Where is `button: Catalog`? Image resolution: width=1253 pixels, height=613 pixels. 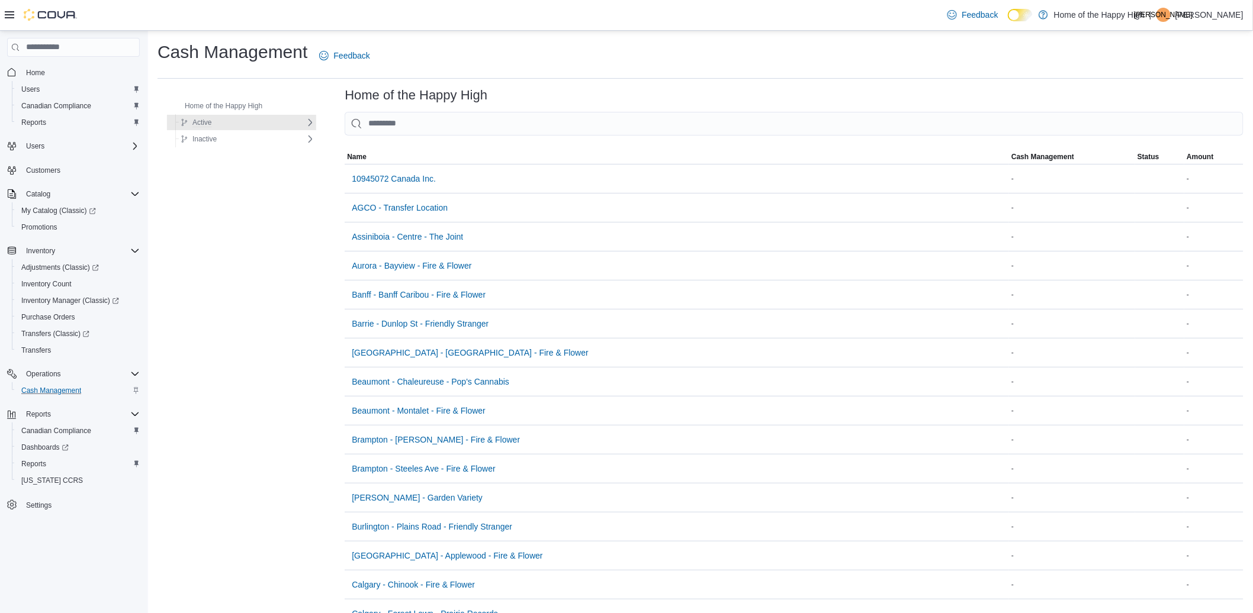
button: Catalog is located at coordinates (38, 194).